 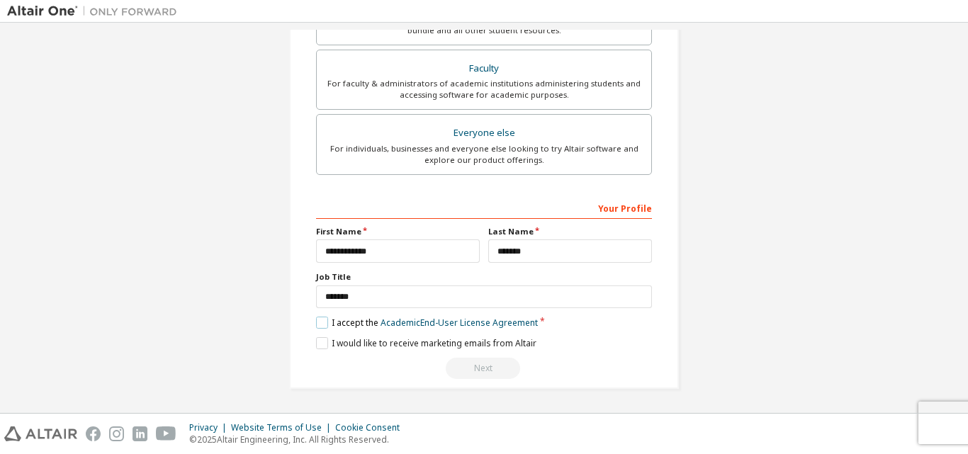 What do you see at coordinates (166, 434) in the screenshot?
I see `img: youtube.svg` at bounding box center [166, 434].